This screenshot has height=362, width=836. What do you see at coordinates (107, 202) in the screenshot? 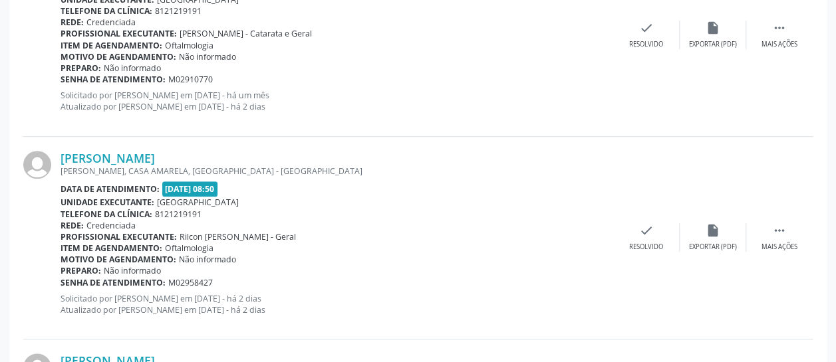
I see `b: Unidade executante:` at bounding box center [107, 202].